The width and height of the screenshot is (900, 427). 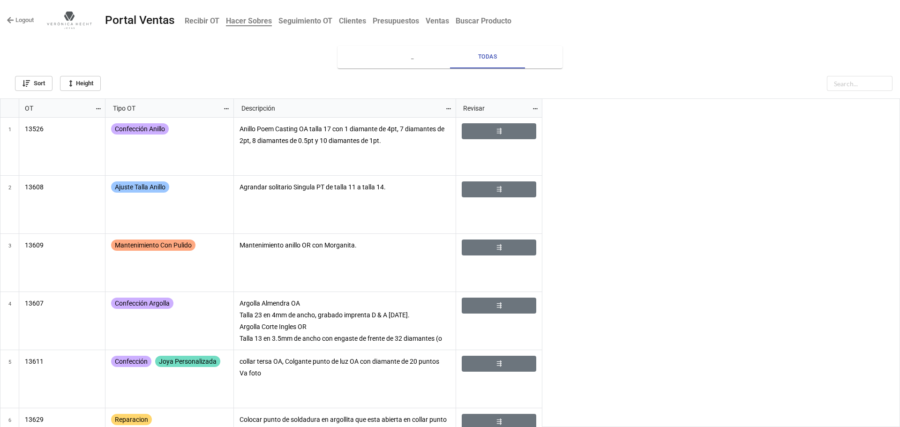 What do you see at coordinates (483, 21) in the screenshot?
I see `a: Buscar Producto` at bounding box center [483, 21].